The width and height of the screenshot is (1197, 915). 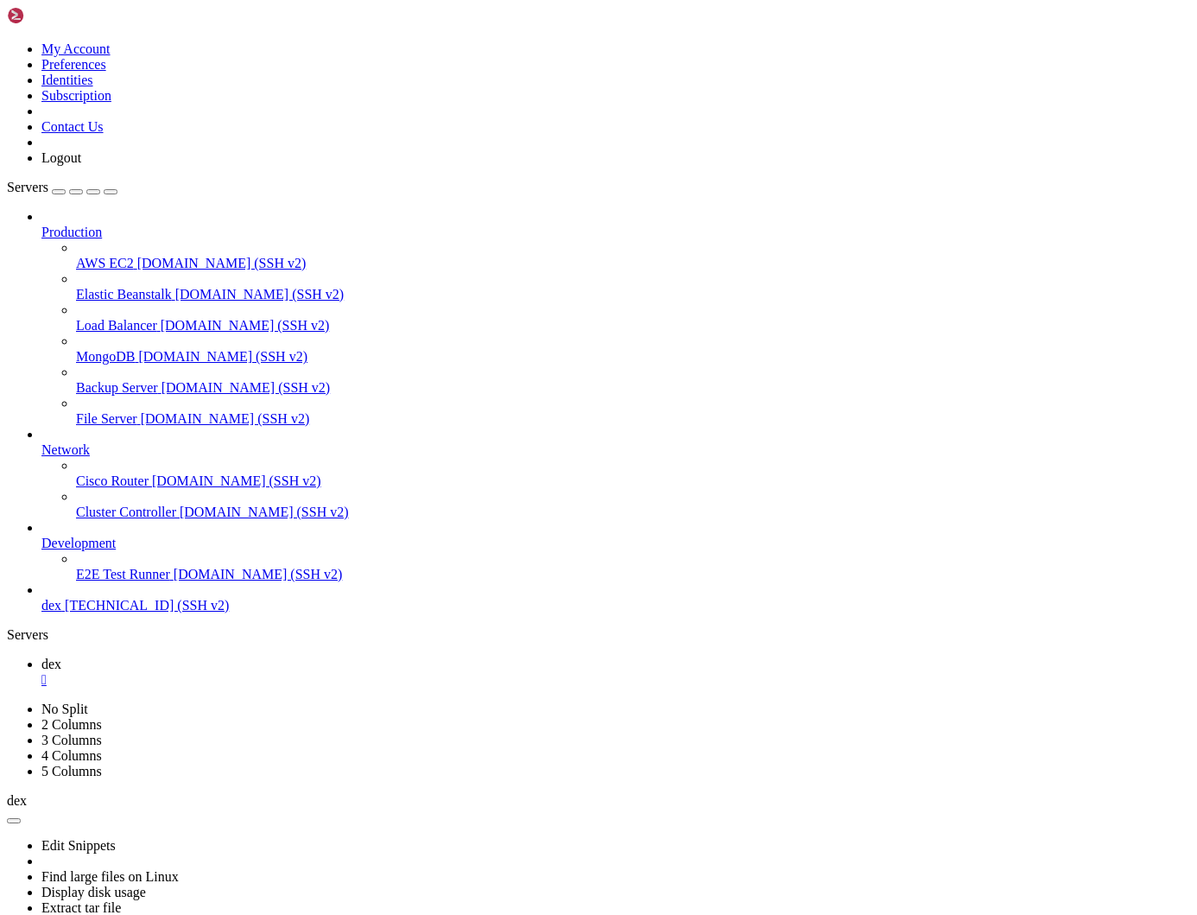 I want to click on a: Servers, so click(x=62, y=187).